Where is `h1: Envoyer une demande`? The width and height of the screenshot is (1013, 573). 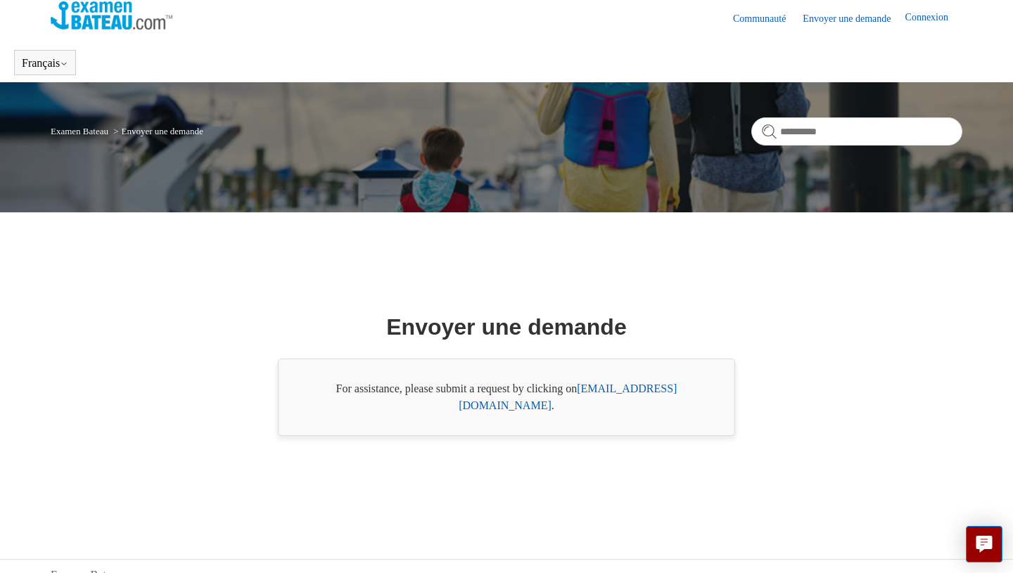
h1: Envoyer une demande is located at coordinates (506, 327).